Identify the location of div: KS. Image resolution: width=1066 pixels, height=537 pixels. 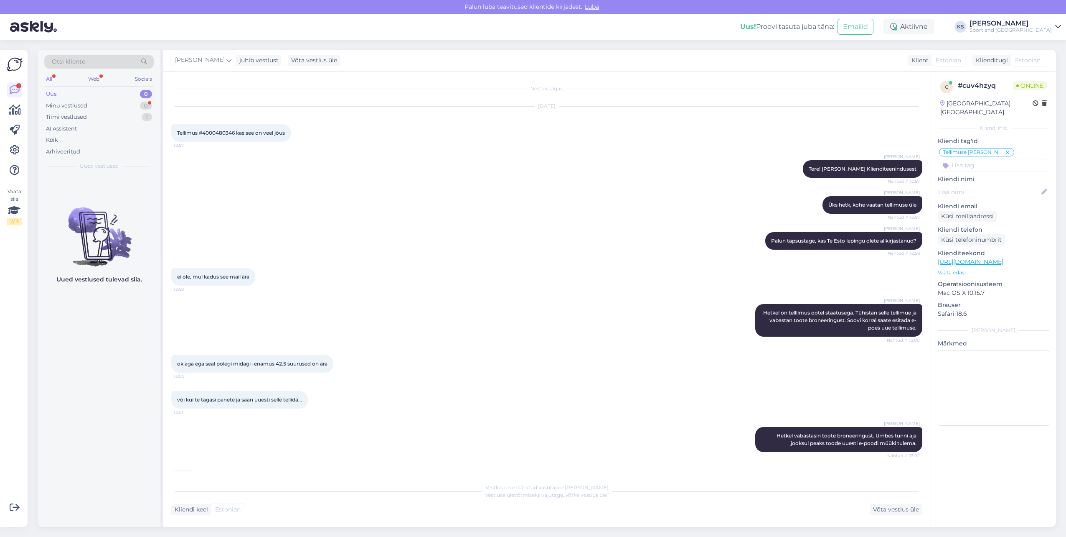
(961, 27).